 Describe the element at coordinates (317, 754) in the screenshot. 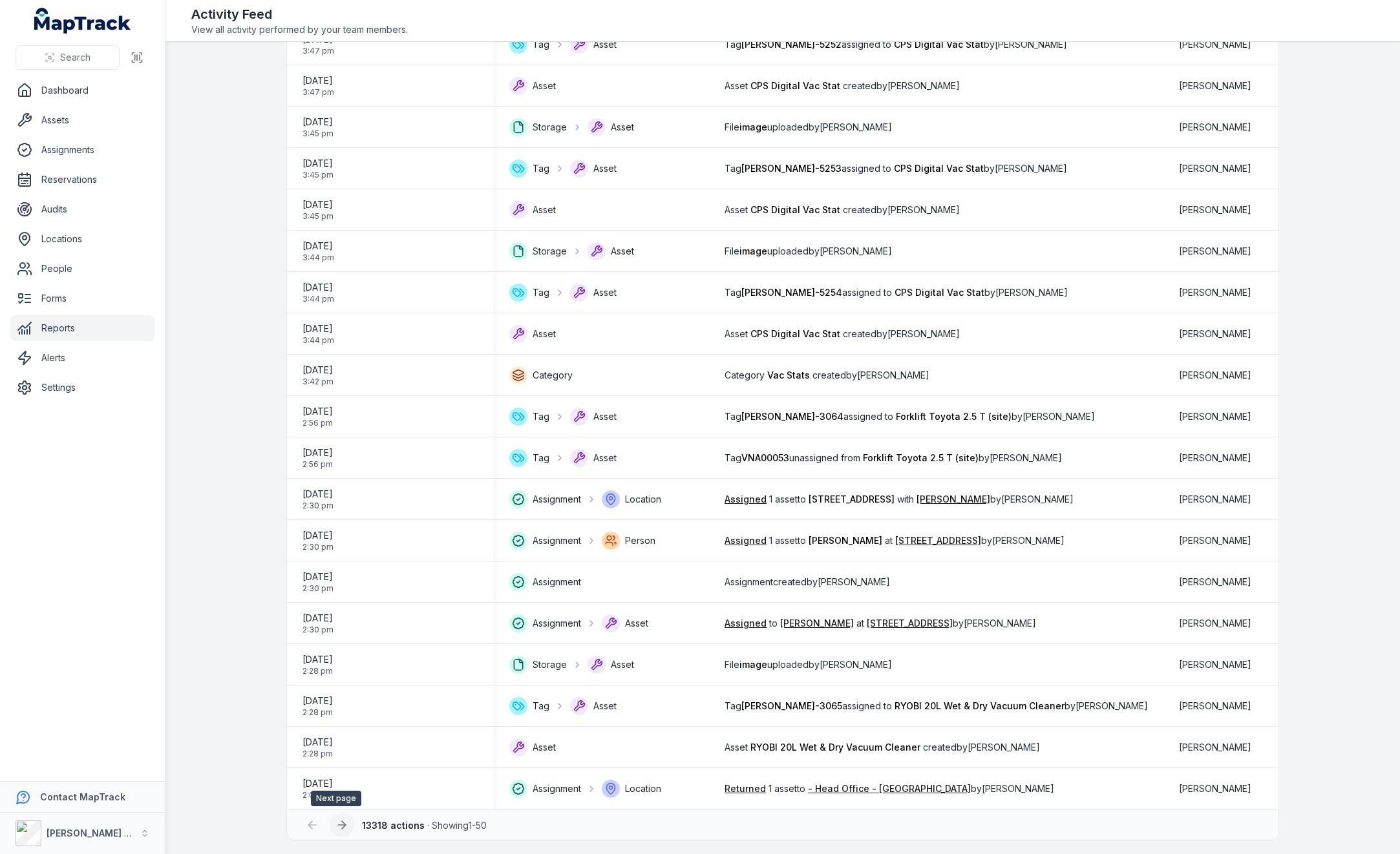

I see `span: 2:28 pm` at that location.